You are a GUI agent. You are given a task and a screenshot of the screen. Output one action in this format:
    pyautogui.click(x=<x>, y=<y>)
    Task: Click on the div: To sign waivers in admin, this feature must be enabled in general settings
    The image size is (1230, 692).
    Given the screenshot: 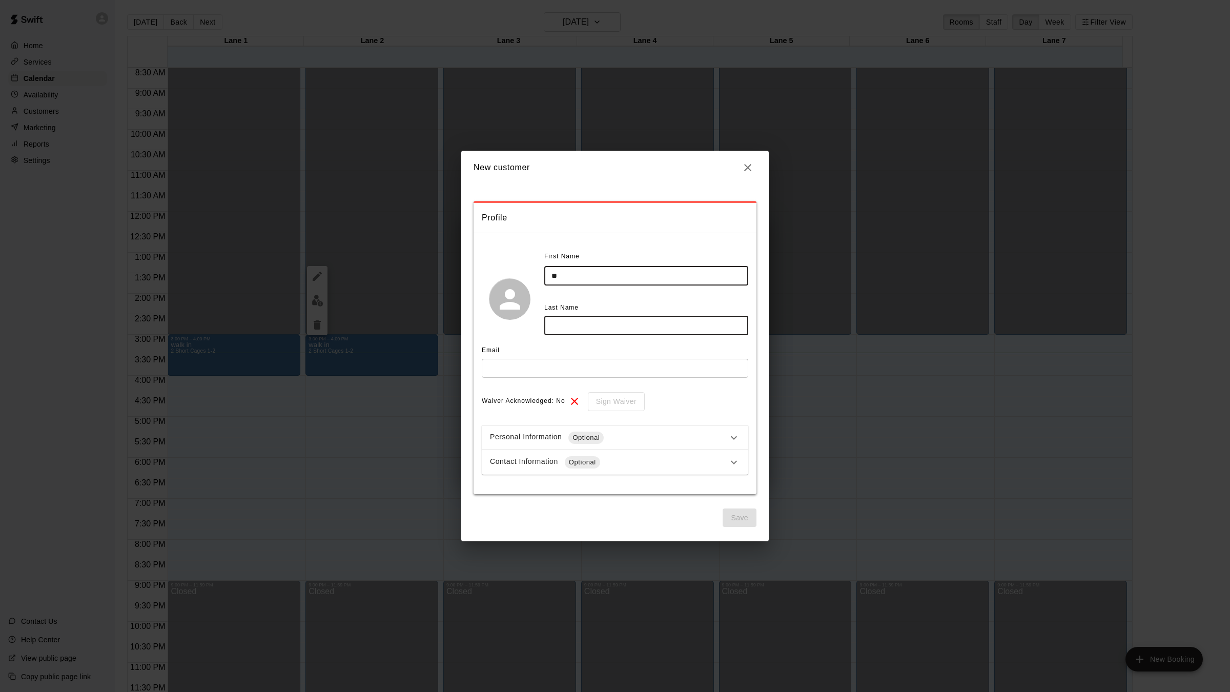 What is the action you would take?
    pyautogui.click(x=613, y=401)
    